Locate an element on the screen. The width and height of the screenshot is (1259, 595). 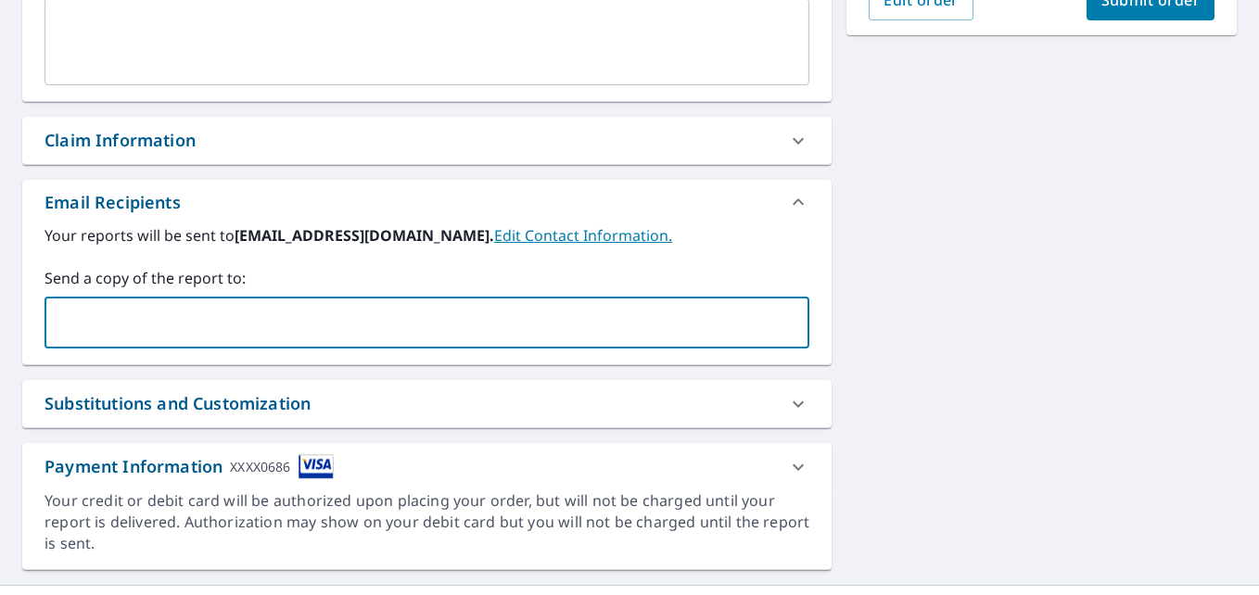
div: Your credit or debit card will be authorized upon placing your order, but will not be charged unt... is located at coordinates (426, 522).